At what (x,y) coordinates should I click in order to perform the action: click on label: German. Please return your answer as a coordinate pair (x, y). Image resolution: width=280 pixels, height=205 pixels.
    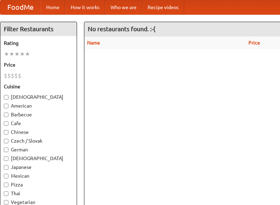
    Looking at the image, I should click on (39, 150).